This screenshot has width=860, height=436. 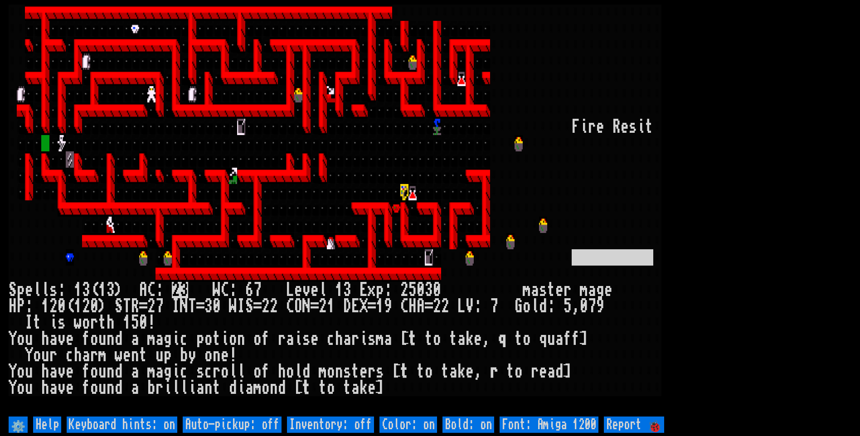 I want to click on input: Keyboard hints: on, so click(x=122, y=425).